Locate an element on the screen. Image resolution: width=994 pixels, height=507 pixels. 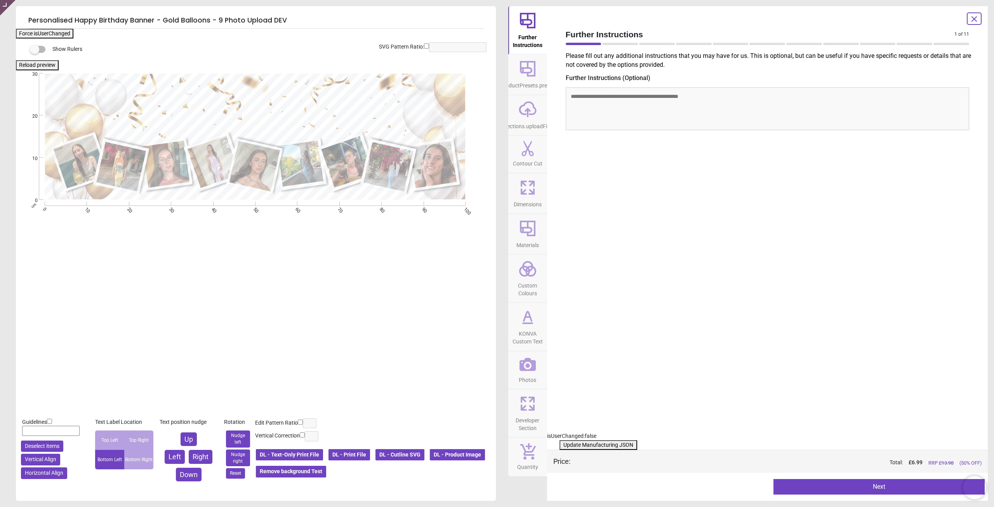
button: Deselect items is located at coordinates (42, 446).